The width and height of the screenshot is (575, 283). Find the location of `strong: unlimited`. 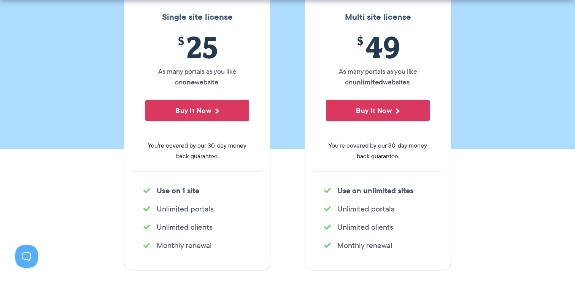

strong: unlimited is located at coordinates (368, 82).